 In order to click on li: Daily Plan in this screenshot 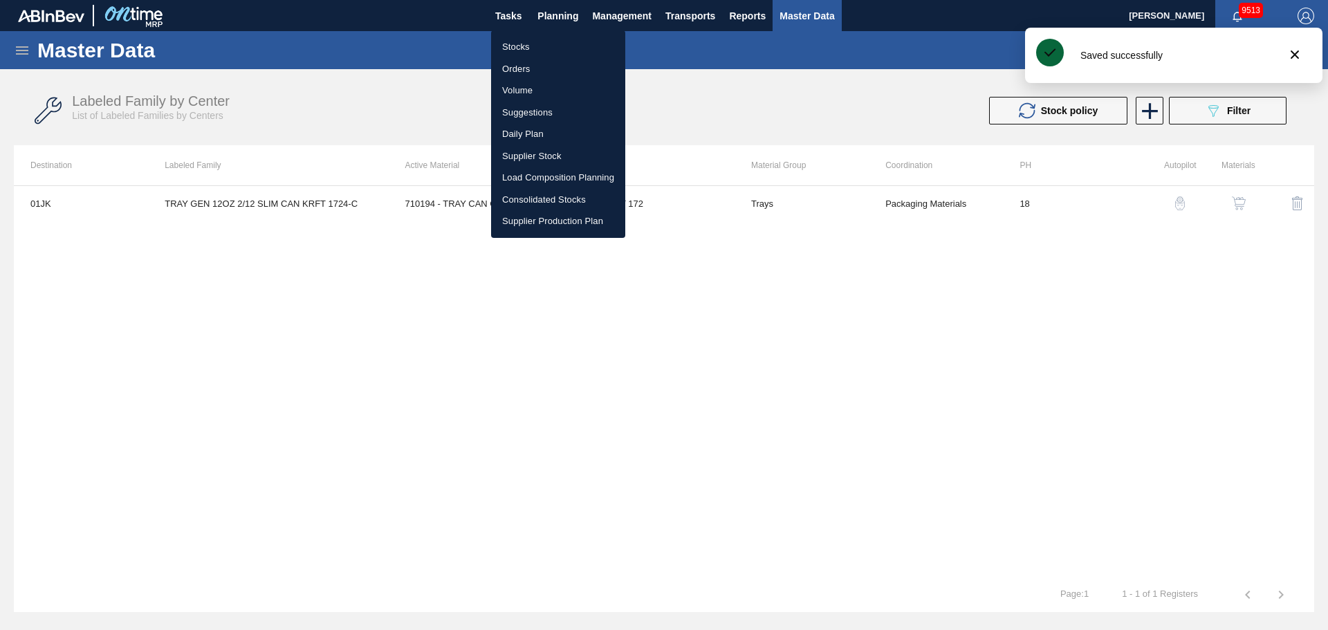, I will do `click(558, 134)`.